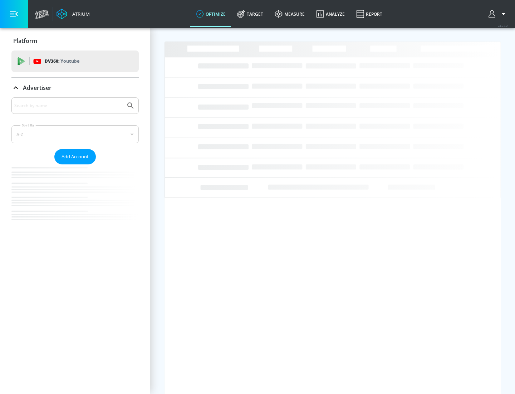 This screenshot has width=515, height=394. What do you see at coordinates (70, 61) in the screenshot?
I see `p: Youtube` at bounding box center [70, 61].